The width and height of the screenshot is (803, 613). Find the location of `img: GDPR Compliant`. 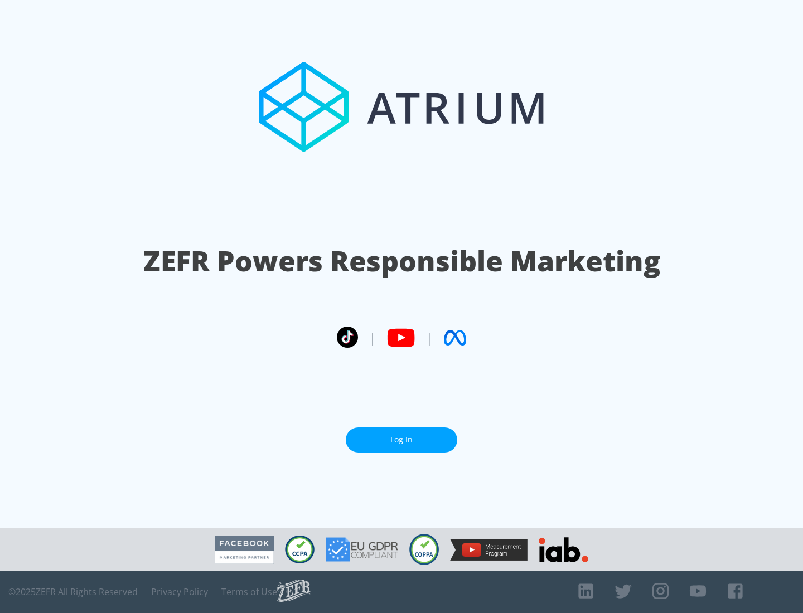

img: GDPR Compliant is located at coordinates (362, 550).